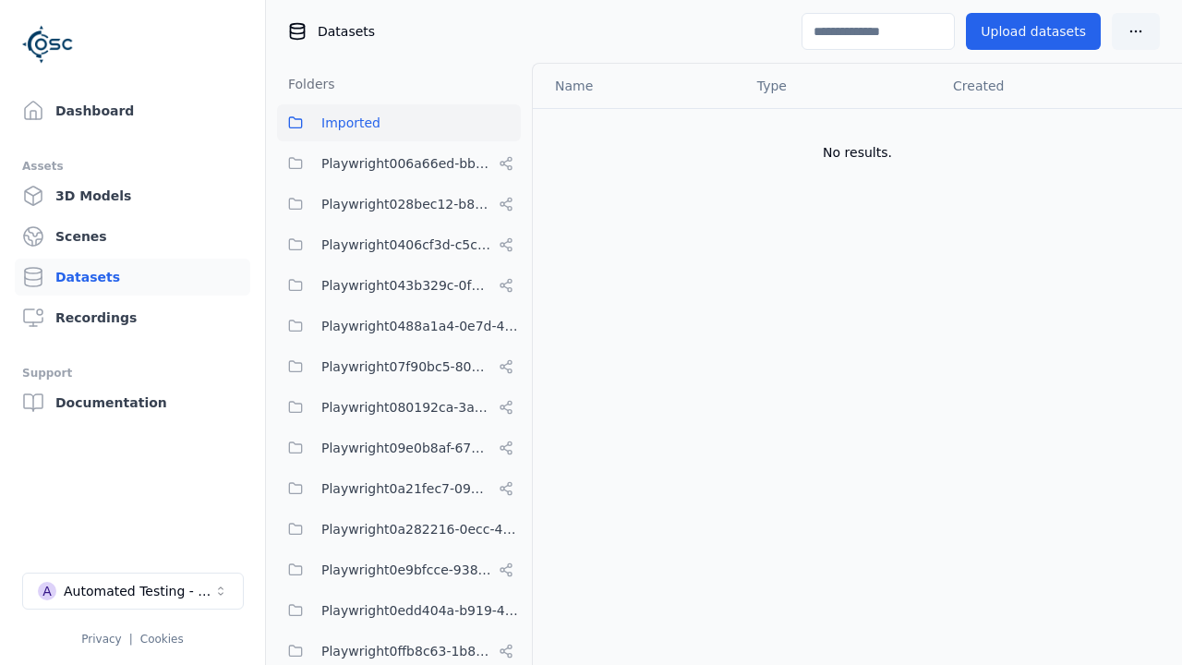  I want to click on span: Playwright09e0b8af-6797-487c-9a58-df45af994400, so click(406, 448).